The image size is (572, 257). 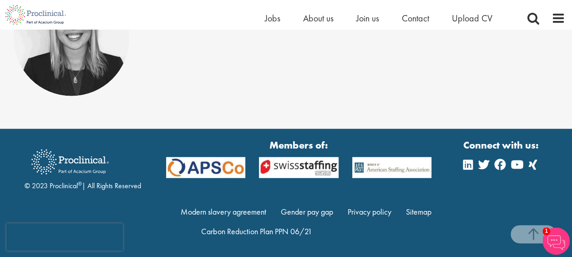 I want to click on a: Contact, so click(x=415, y=18).